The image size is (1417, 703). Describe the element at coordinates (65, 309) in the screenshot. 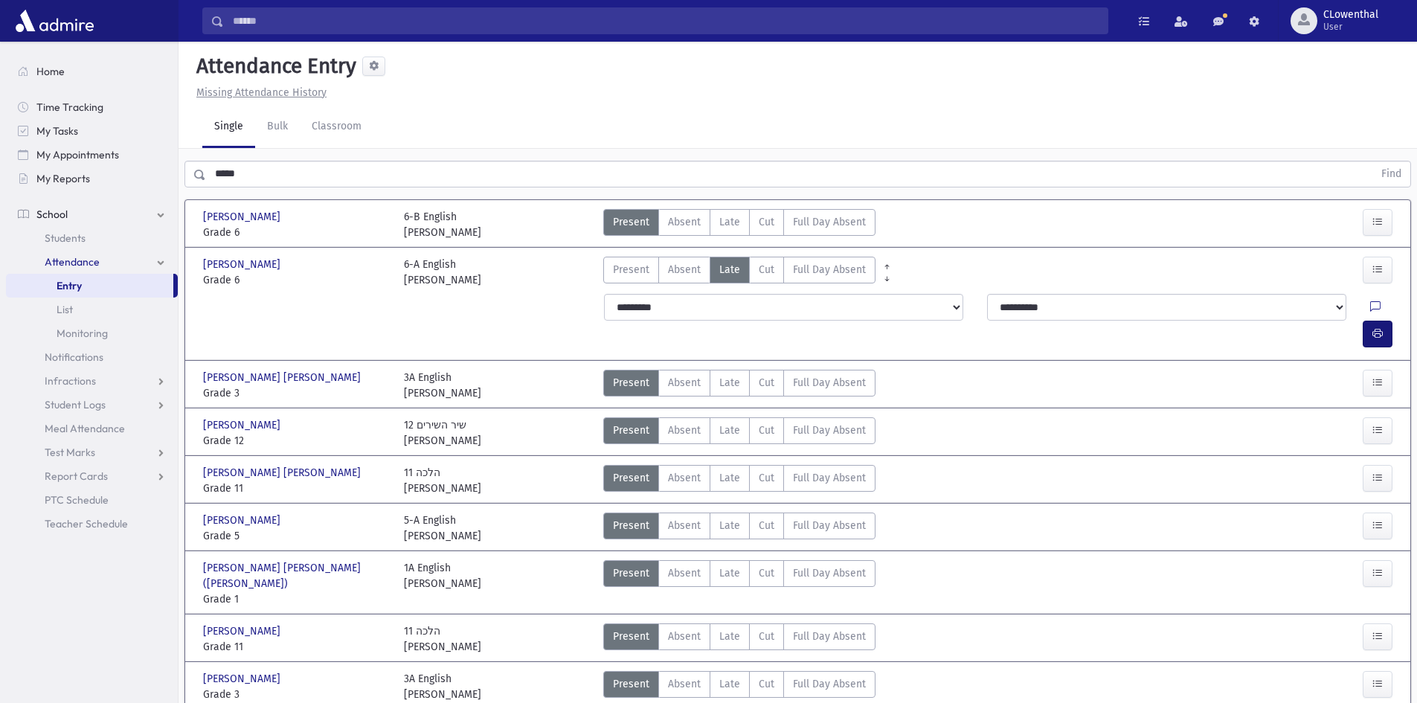

I see `span: List` at that location.